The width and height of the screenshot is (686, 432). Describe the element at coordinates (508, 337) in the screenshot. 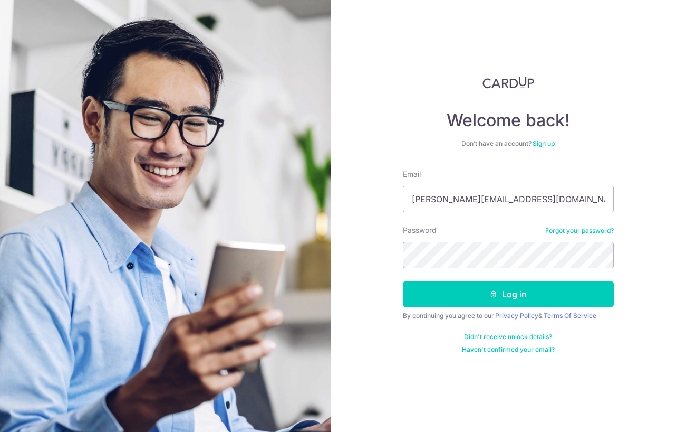

I see `a: Didn't receive unlock details?` at that location.